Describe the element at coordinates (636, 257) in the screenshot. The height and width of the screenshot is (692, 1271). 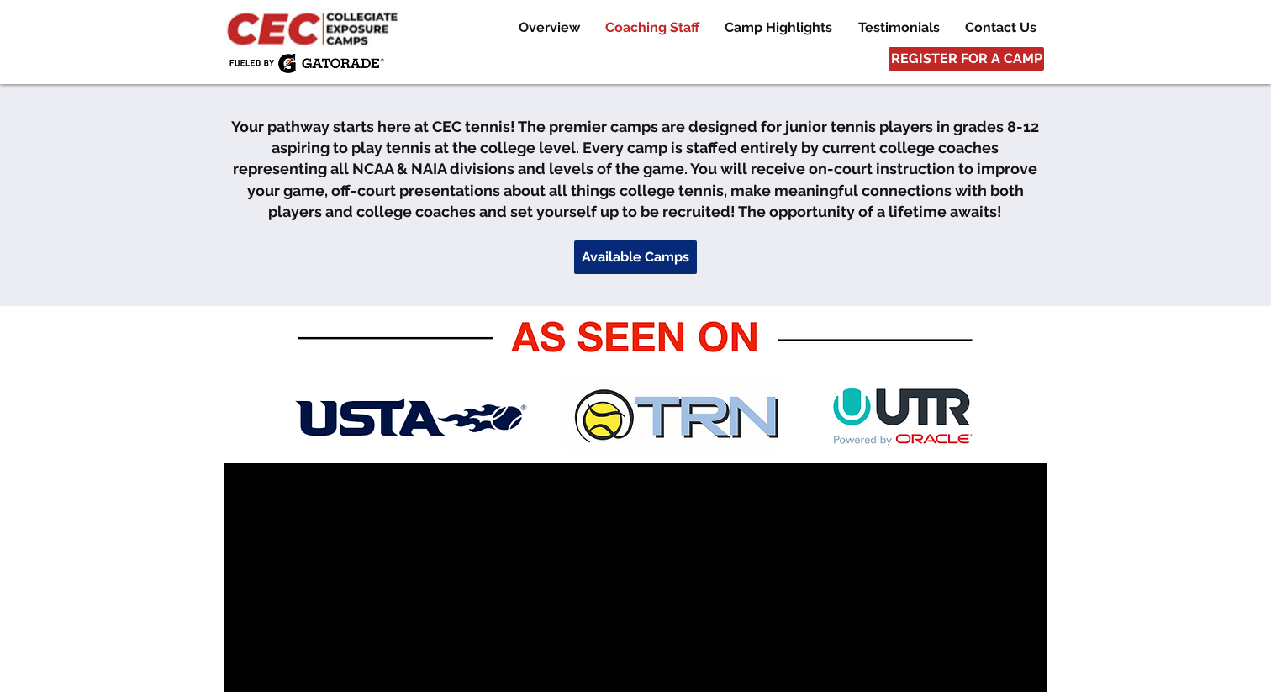
I see `a: Available Camps` at that location.